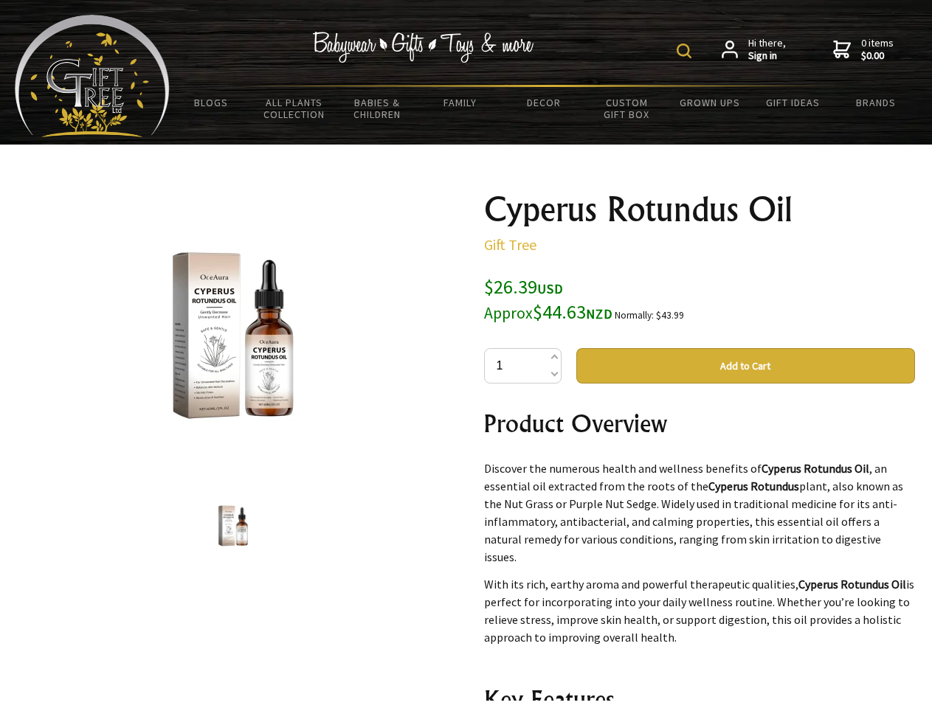 Image resolution: width=932 pixels, height=708 pixels. I want to click on img: product search, so click(684, 51).